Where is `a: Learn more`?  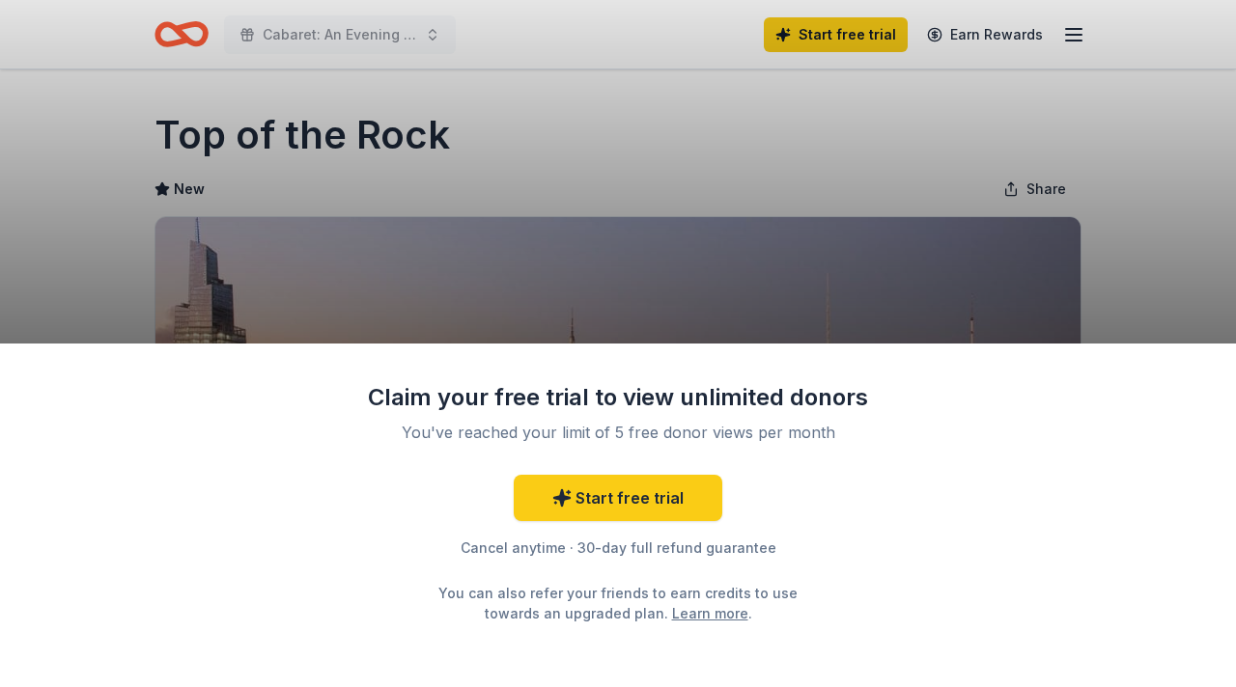 a: Learn more is located at coordinates (710, 613).